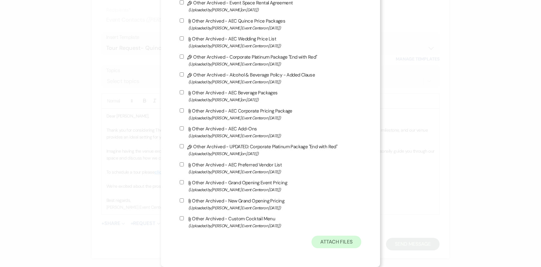 The height and width of the screenshot is (267, 541). What do you see at coordinates (271, 222) in the screenshot?
I see `label: Other Archived - Custom Cocktail Menu` at bounding box center [271, 222].